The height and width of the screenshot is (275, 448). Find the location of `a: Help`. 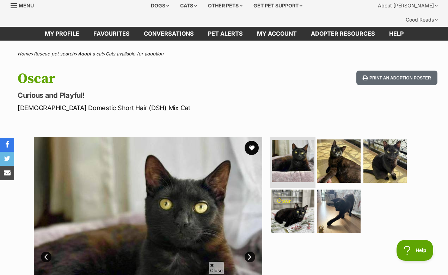

a: Help is located at coordinates (396, 34).